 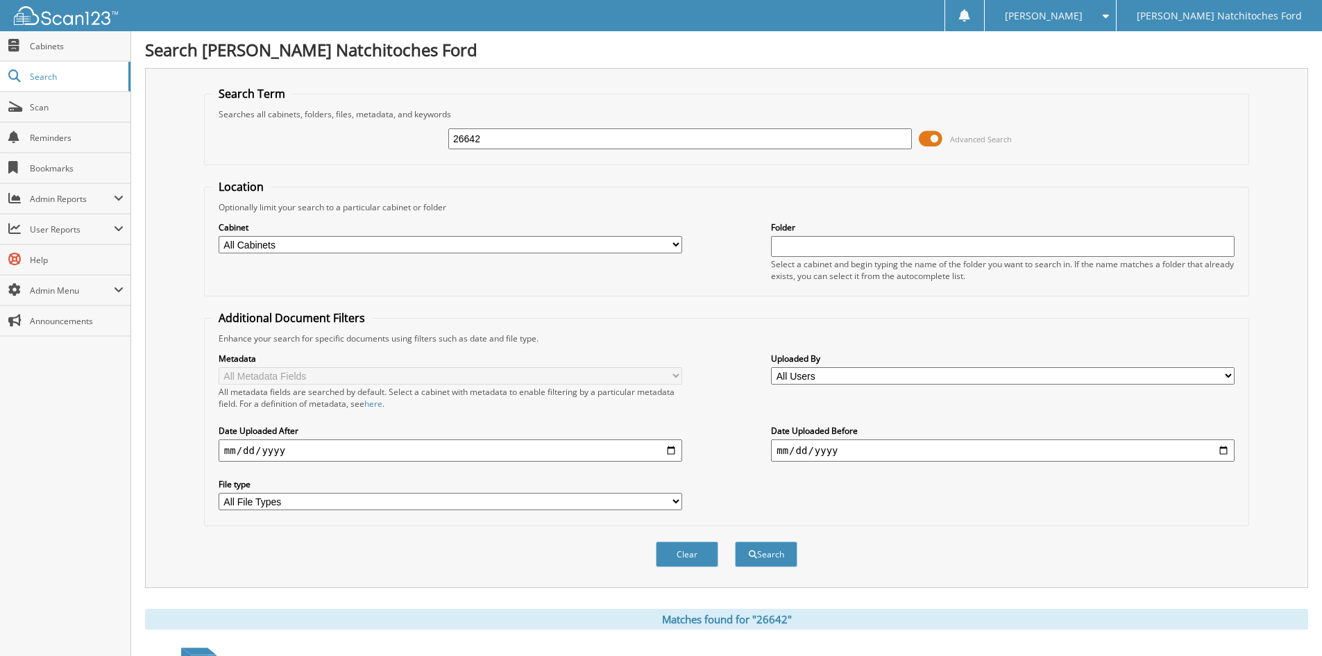 I want to click on button: Clear, so click(x=687, y=554).